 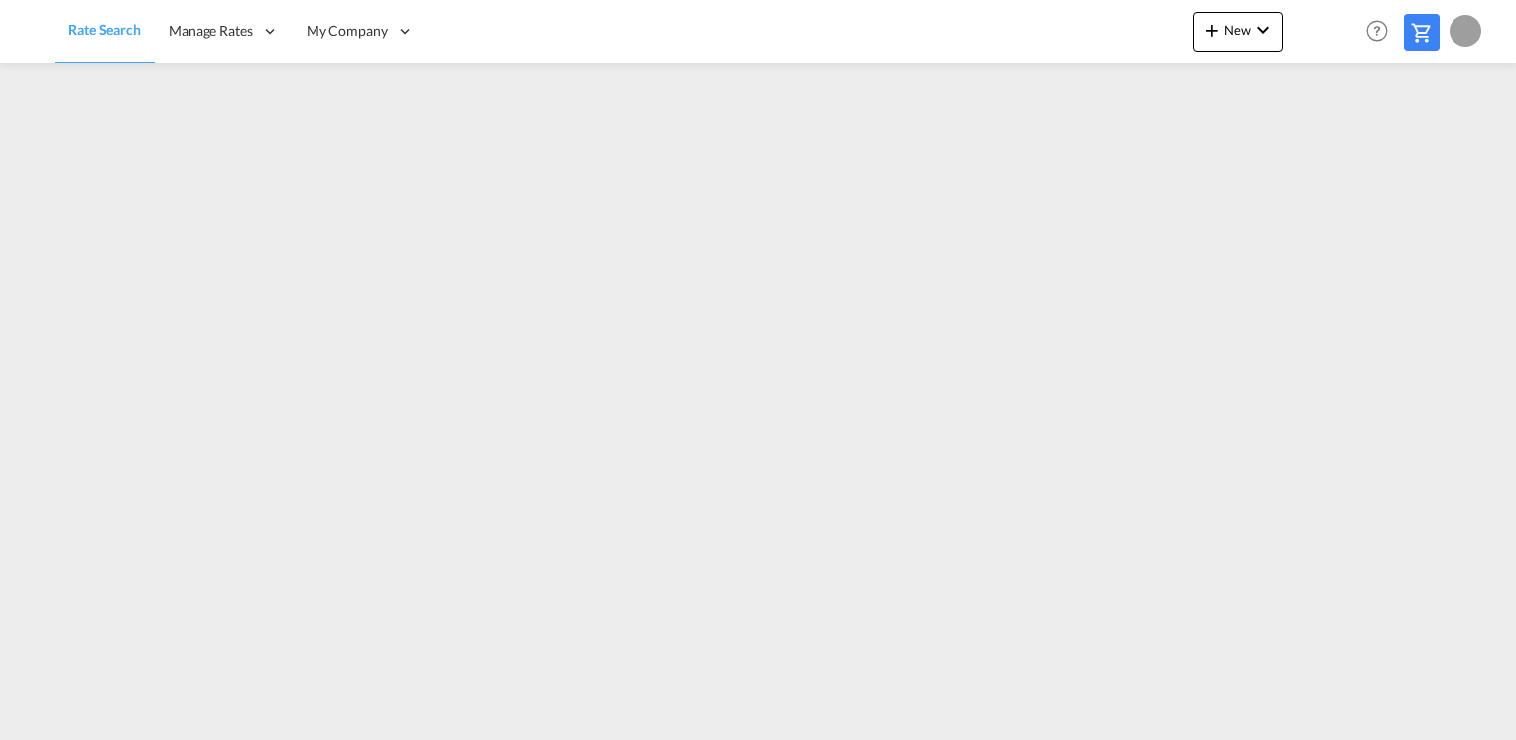 What do you see at coordinates (1377, 31) in the screenshot?
I see `span: Help` at bounding box center [1377, 31].